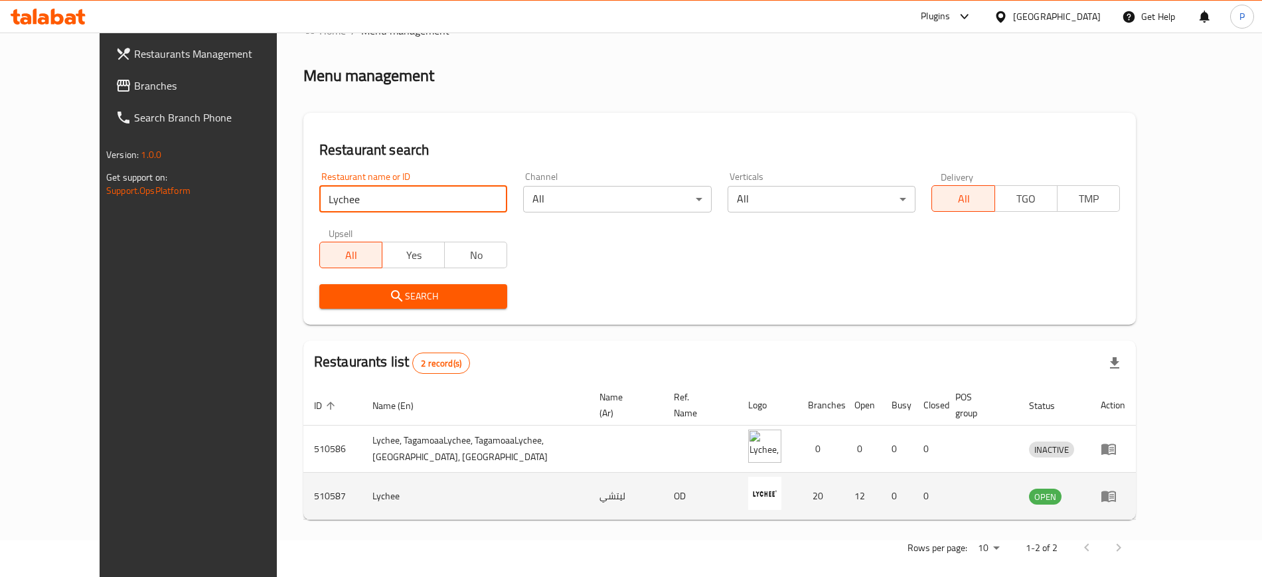 This screenshot has height=577, width=1262. I want to click on h2: Menu management, so click(369, 76).